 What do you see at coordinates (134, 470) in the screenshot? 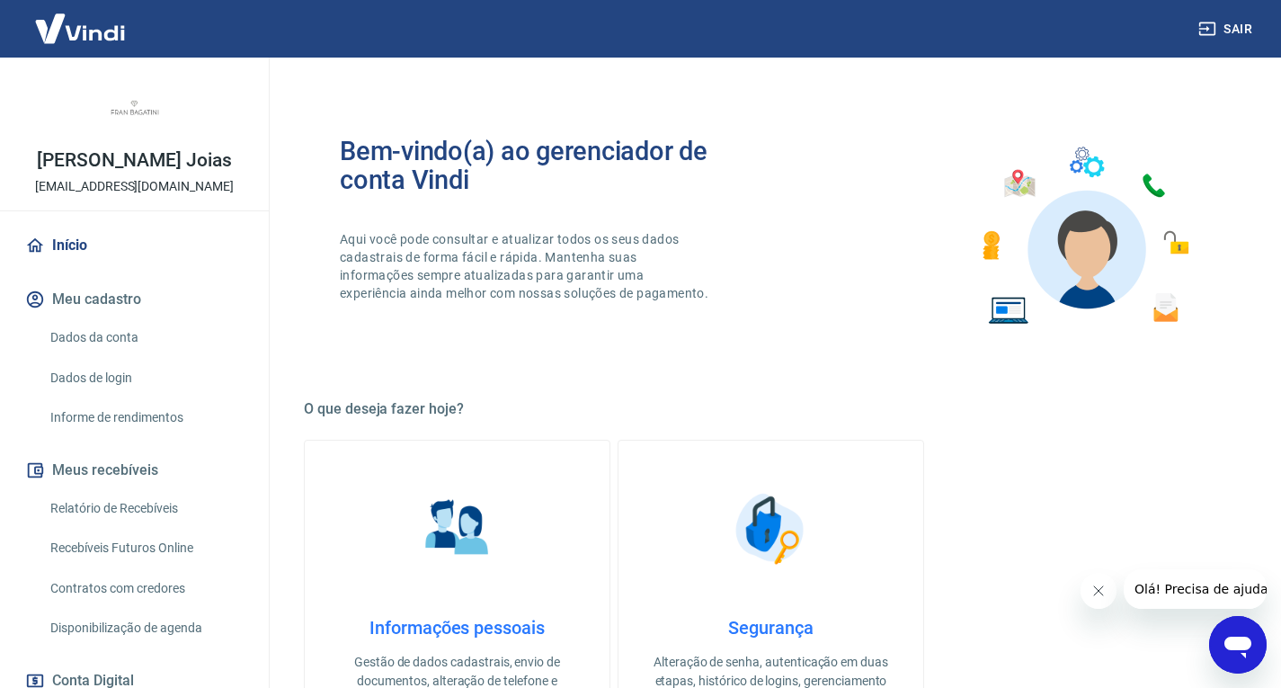
I see `button: Meus recebíveis` at bounding box center [134, 470].